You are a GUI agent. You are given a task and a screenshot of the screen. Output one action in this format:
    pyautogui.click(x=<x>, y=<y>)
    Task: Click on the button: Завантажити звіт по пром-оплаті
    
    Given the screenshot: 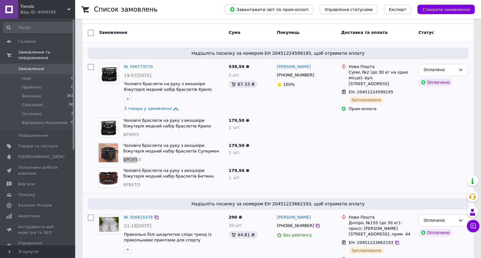 What is the action you would take?
    pyautogui.click(x=269, y=9)
    